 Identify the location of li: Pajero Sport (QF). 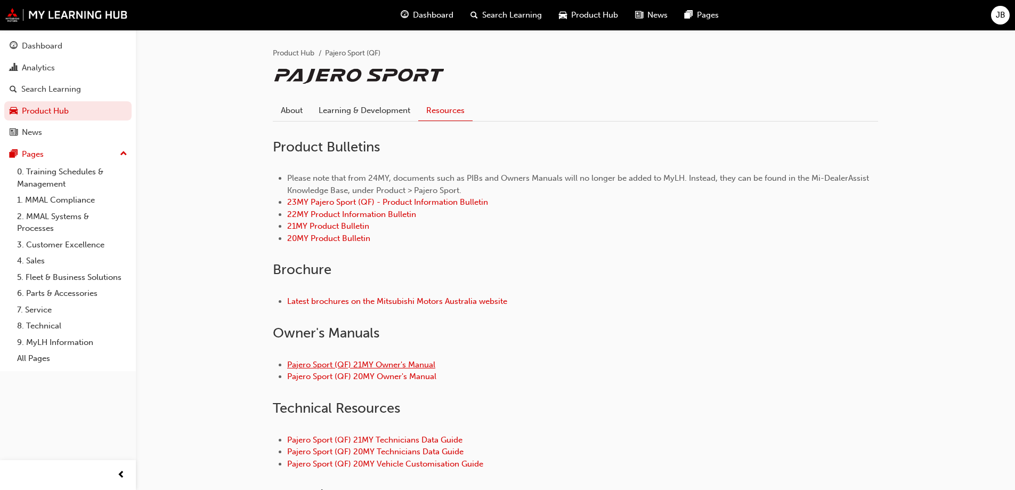
(353, 53).